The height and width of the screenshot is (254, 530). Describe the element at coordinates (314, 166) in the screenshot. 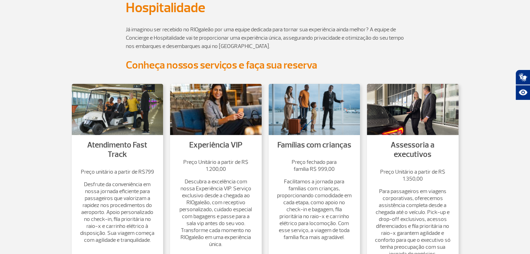

I see `strong: Preço fechado para família R$ 999,00` at that location.